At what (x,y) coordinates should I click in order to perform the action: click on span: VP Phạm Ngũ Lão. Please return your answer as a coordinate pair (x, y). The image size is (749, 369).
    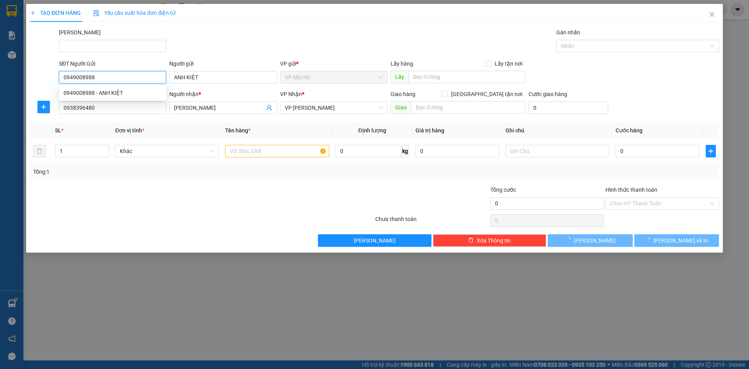
    Looking at the image, I should click on (333, 108).